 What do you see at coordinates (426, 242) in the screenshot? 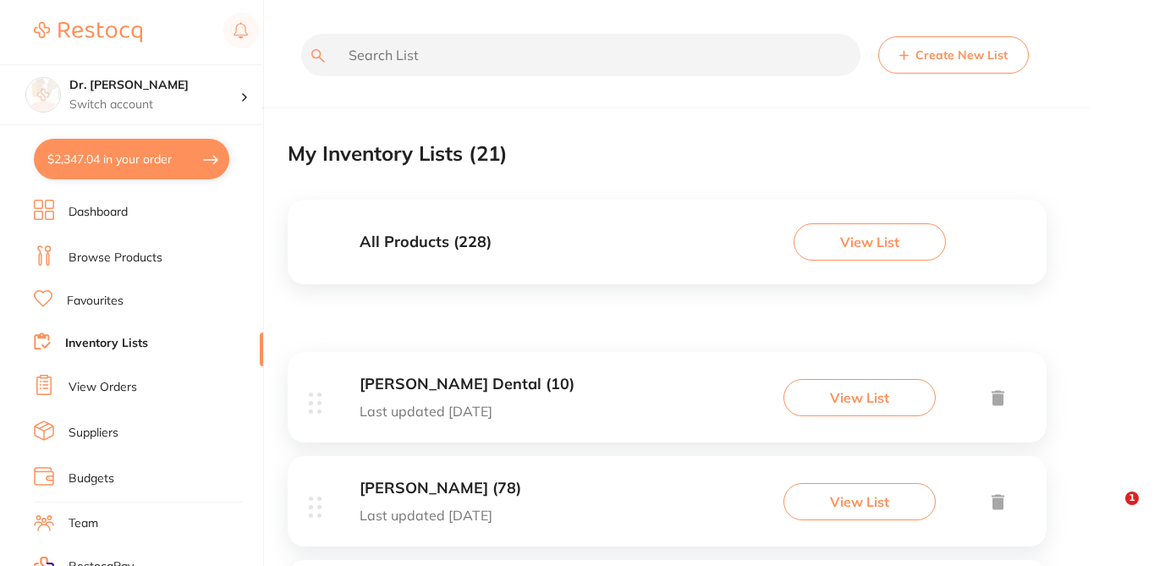
I see `h3: All Products ( 228 )` at bounding box center [426, 242].